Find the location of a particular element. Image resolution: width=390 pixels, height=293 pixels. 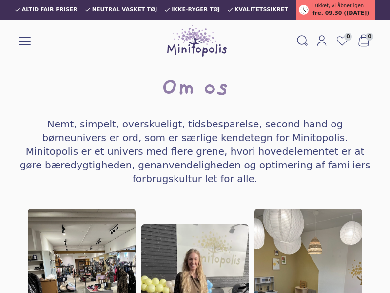

span: Kvalitetssikret is located at coordinates (261, 10).